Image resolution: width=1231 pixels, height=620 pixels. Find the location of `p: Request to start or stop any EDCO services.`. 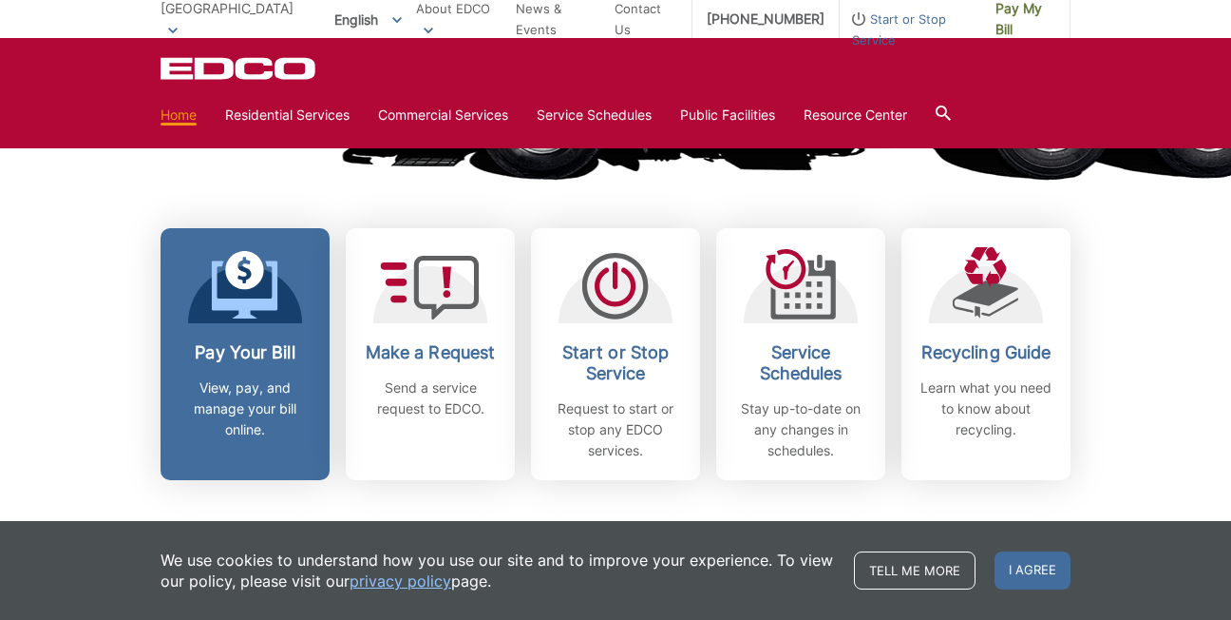

p: Request to start or stop any EDCO services. is located at coordinates (616, 430).